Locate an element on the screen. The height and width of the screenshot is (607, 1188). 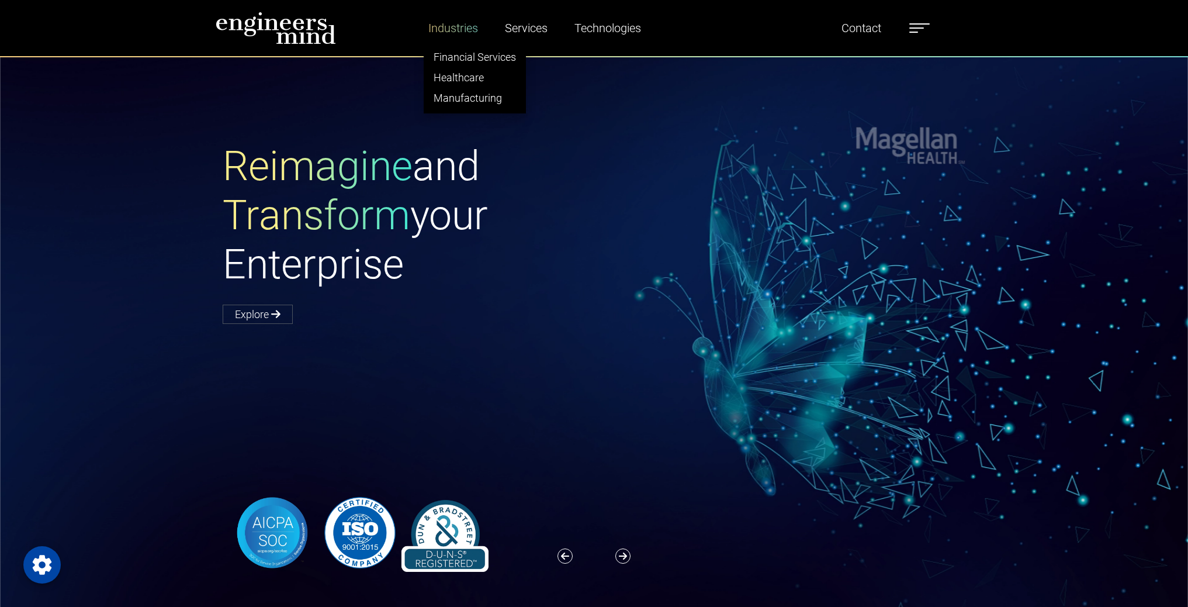
a: Healthcare is located at coordinates (475, 77).